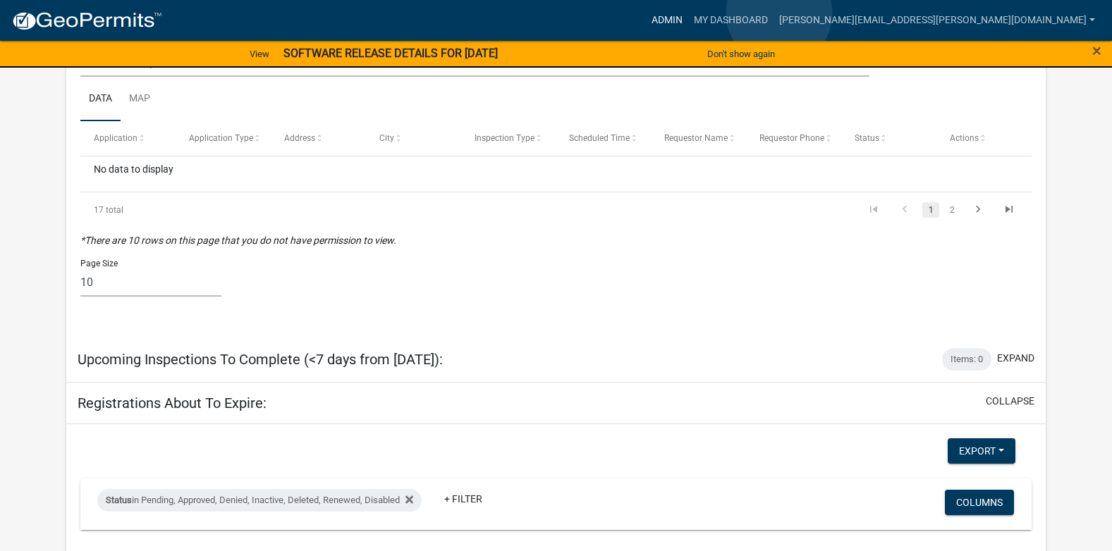  I want to click on span: Application Type, so click(221, 138).